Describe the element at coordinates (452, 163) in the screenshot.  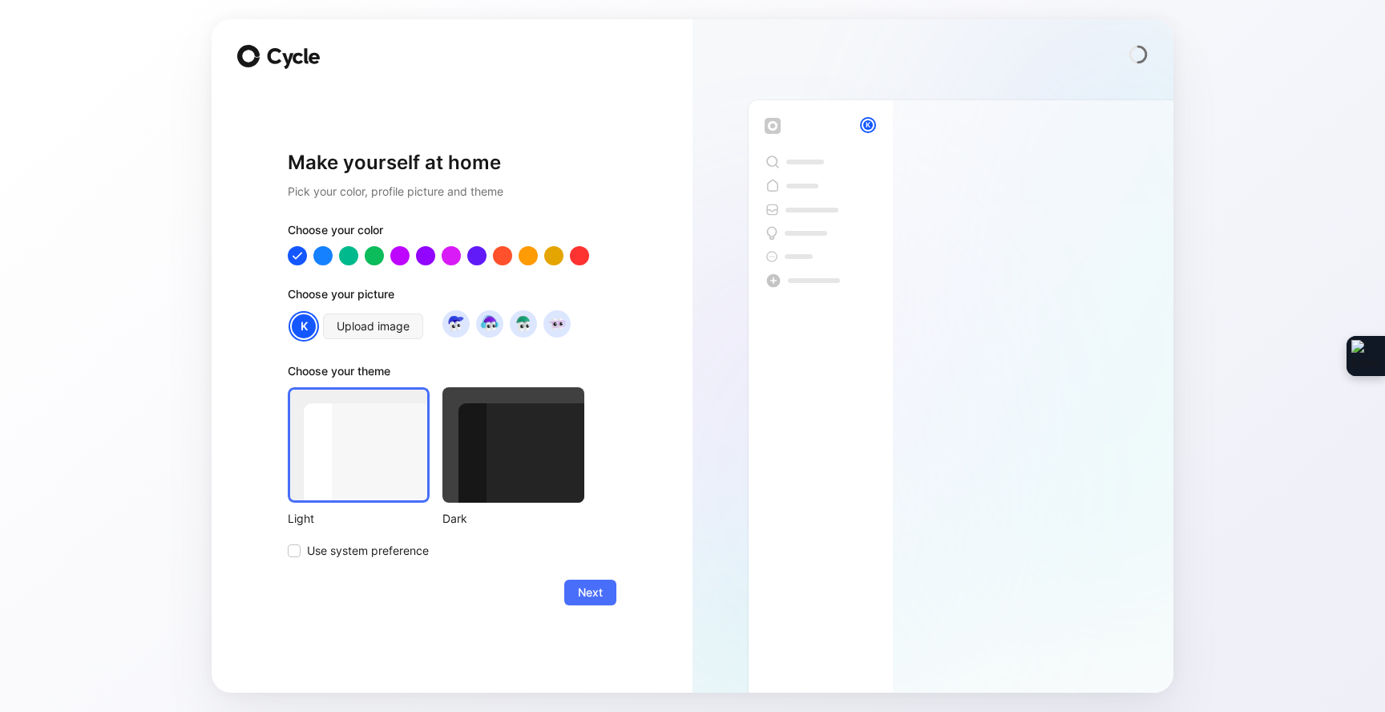
I see `h1: Make yourself at home` at that location.